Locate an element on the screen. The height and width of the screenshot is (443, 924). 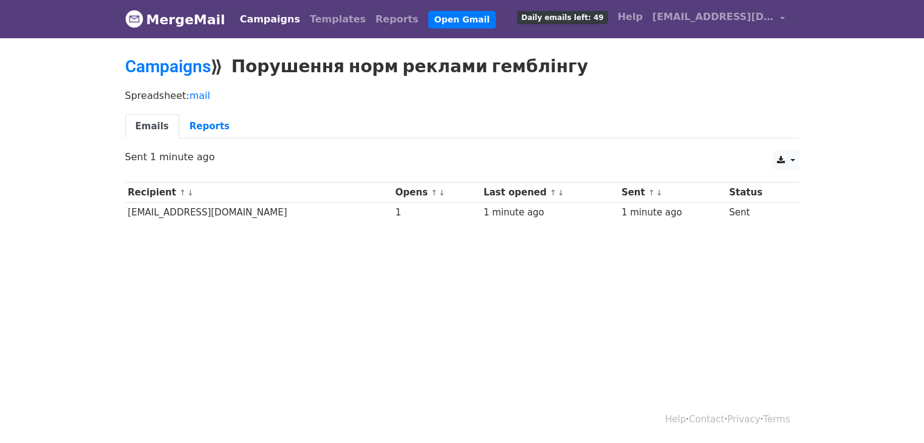
a: Contact is located at coordinates (706, 420).